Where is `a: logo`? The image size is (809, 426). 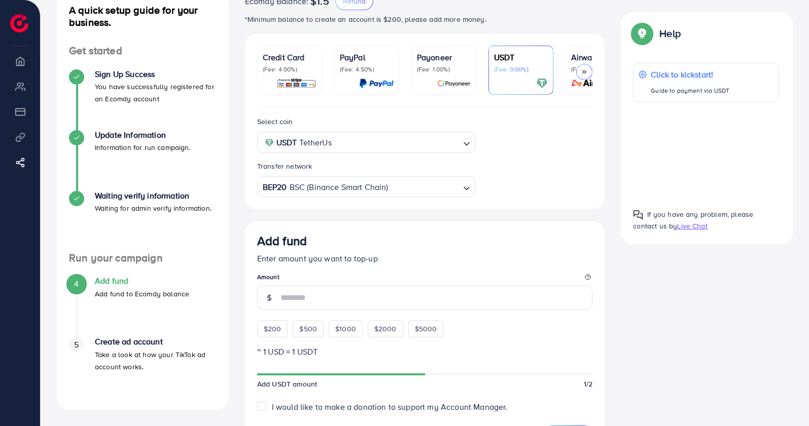 a: logo is located at coordinates (19, 23).